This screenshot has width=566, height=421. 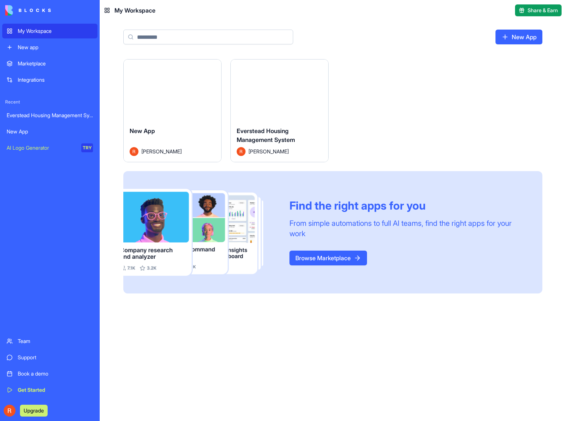 I want to click on a: Book a demo, so click(x=50, y=373).